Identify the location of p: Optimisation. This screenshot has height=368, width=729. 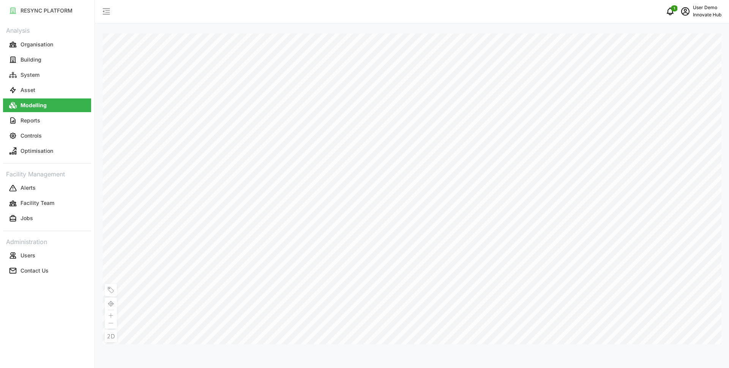
(37, 151).